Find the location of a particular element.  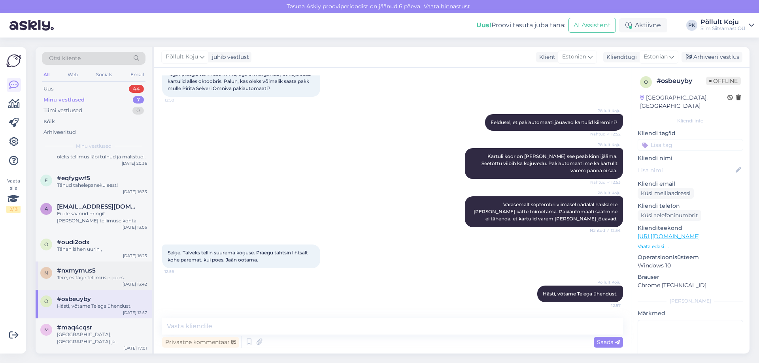

div: Küsi telefoninumbrit is located at coordinates (669, 215).